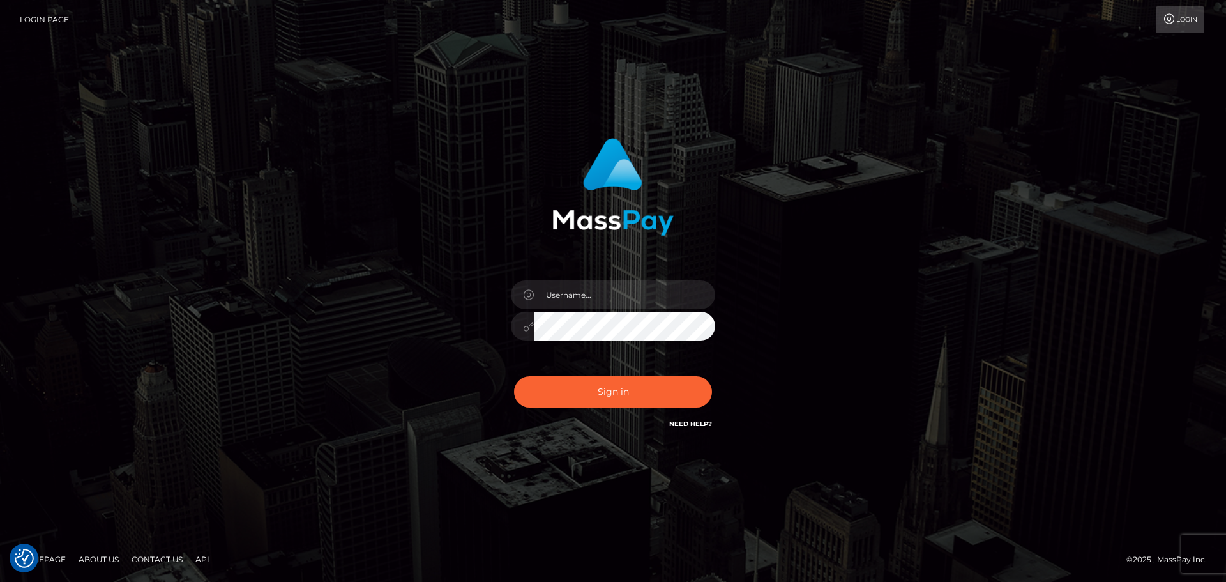  Describe the element at coordinates (42, 559) in the screenshot. I see `a: Homepage` at that location.